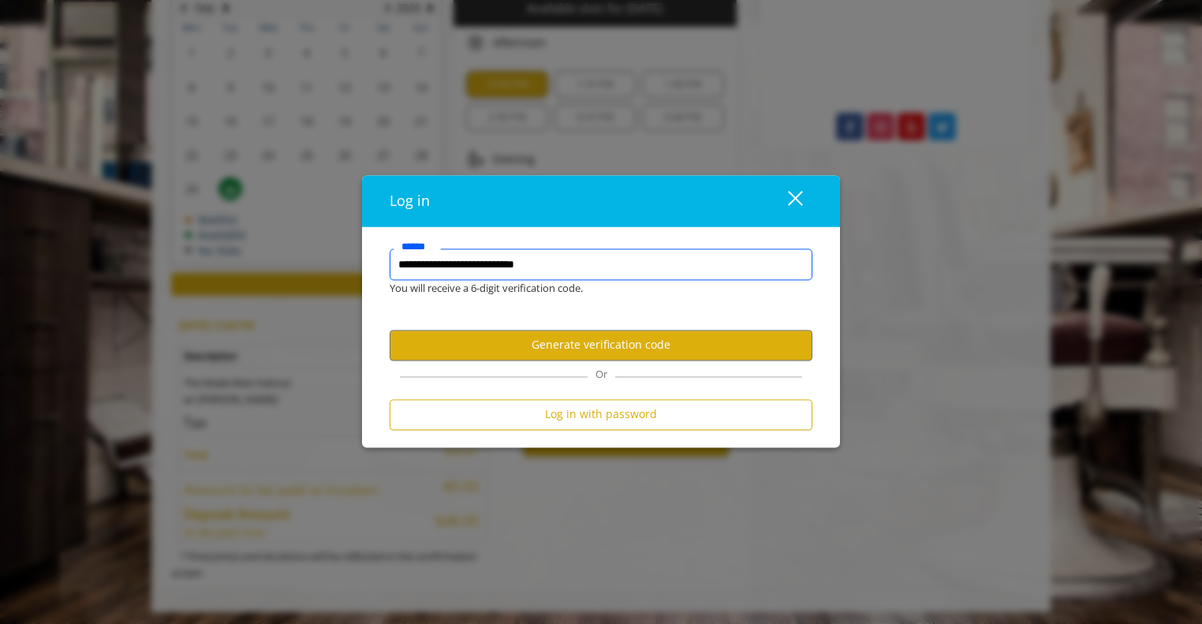 The image size is (1202, 624). I want to click on button: Log in with password, so click(601, 414).